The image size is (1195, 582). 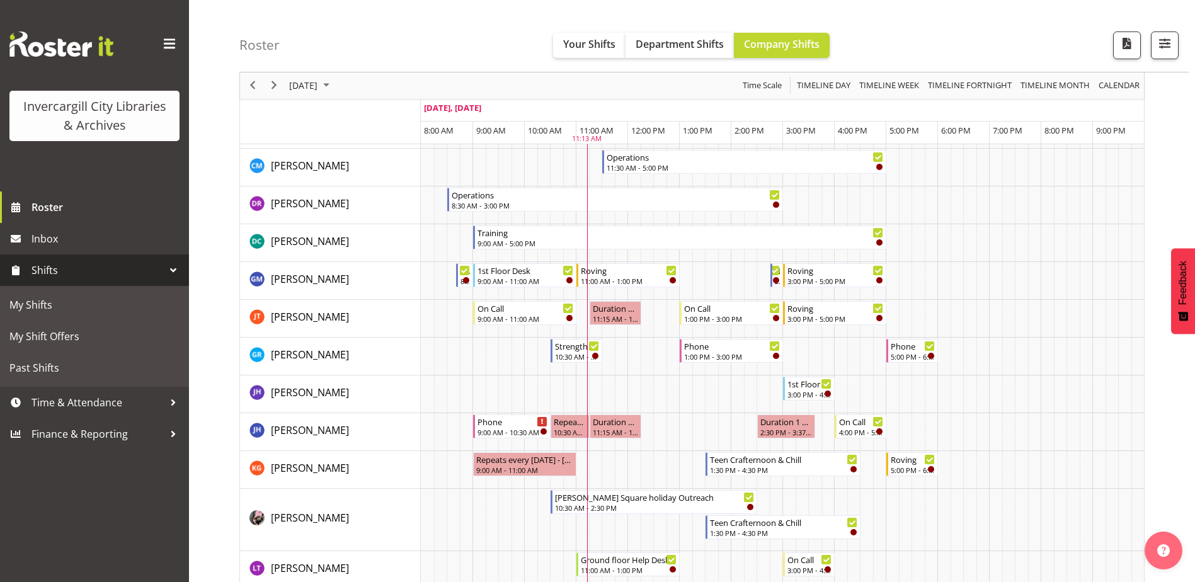 What do you see at coordinates (732, 319) in the screenshot?
I see `div: 1:00 PM - 3:00 PM` at bounding box center [732, 319].